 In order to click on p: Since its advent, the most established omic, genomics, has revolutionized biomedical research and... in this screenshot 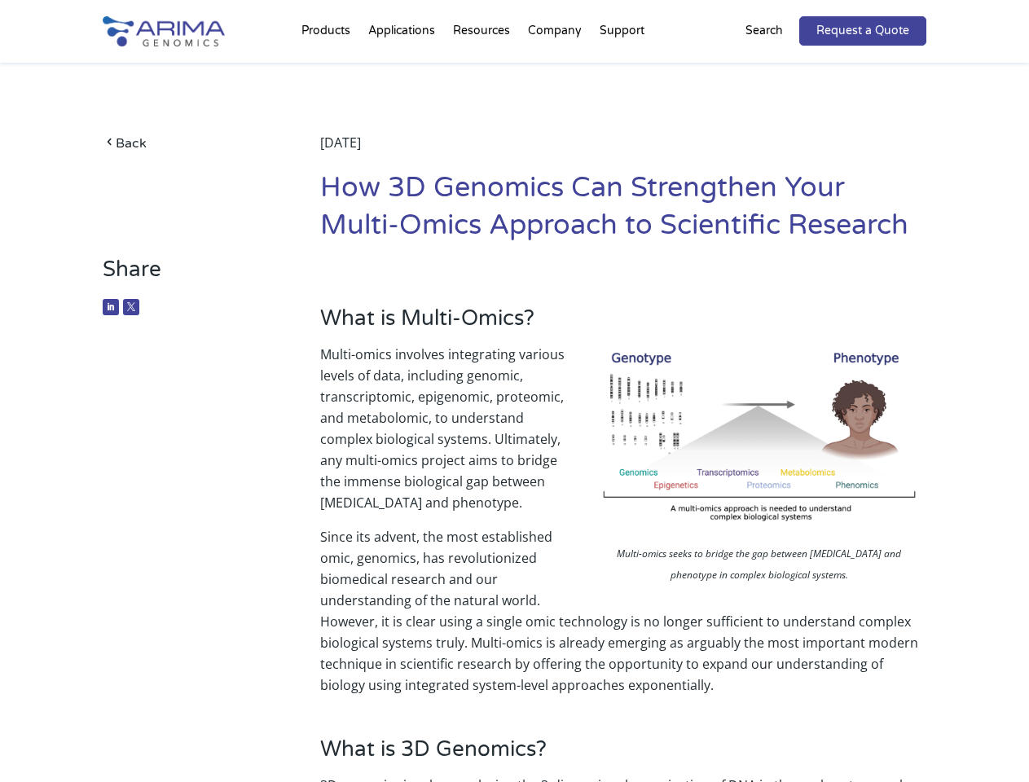, I will do `click(623, 611)`.